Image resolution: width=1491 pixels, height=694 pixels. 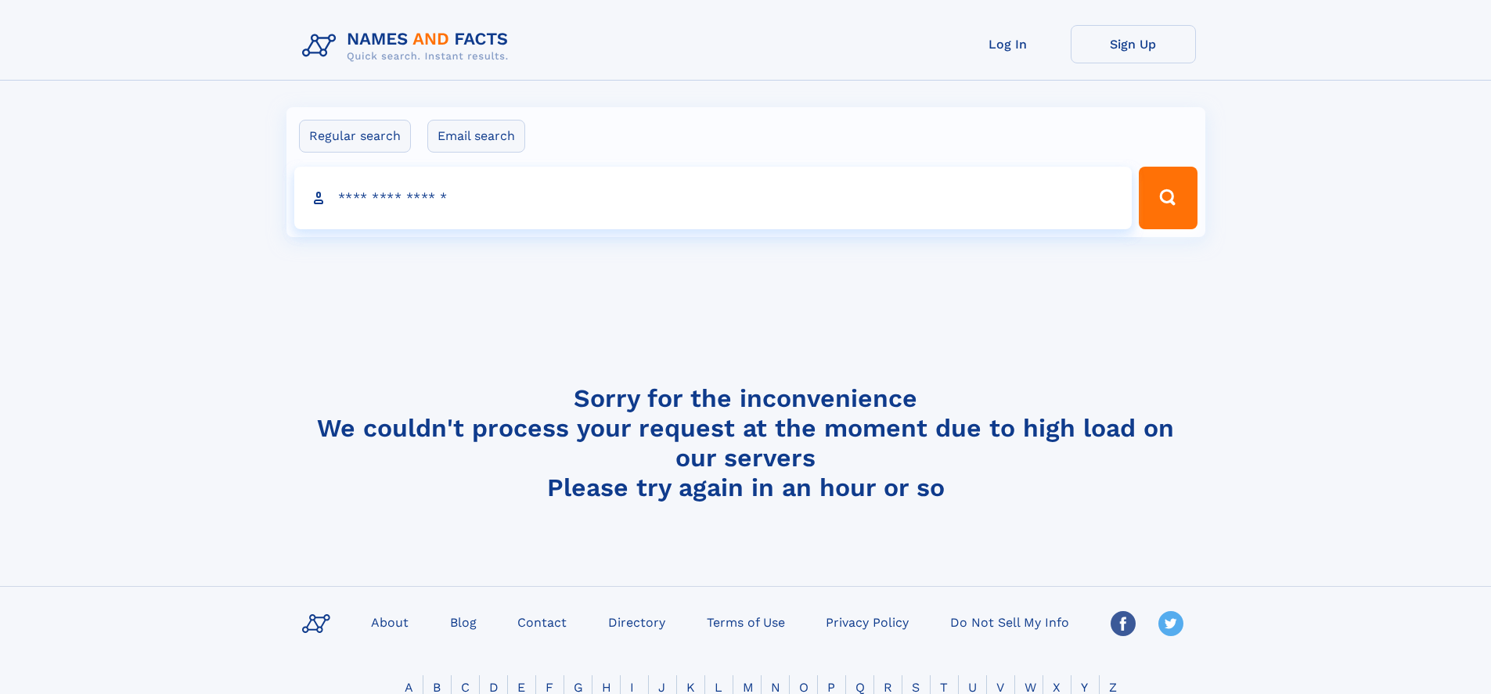 What do you see at coordinates (713, 198) in the screenshot?
I see `input: search input` at bounding box center [713, 198].